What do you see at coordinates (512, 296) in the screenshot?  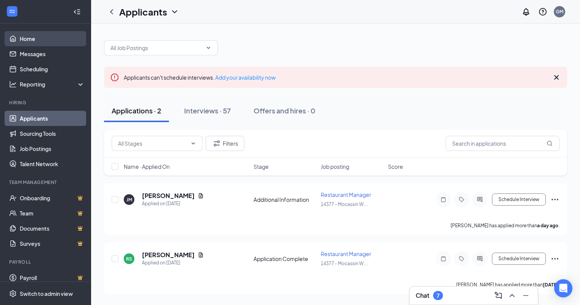 I see `button: ChevronUp` at bounding box center [512, 296].